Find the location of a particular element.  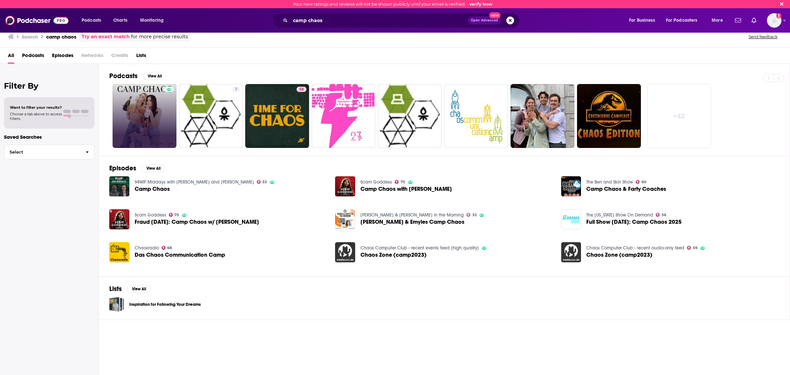

span: Monitoring is located at coordinates (152, 20).